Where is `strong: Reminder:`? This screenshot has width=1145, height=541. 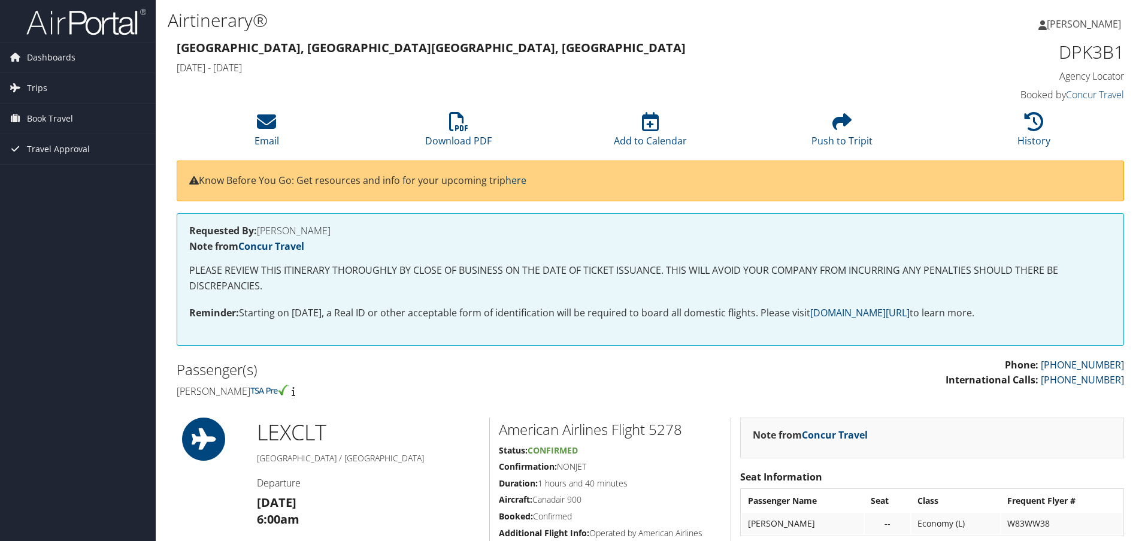 strong: Reminder: is located at coordinates (214, 313).